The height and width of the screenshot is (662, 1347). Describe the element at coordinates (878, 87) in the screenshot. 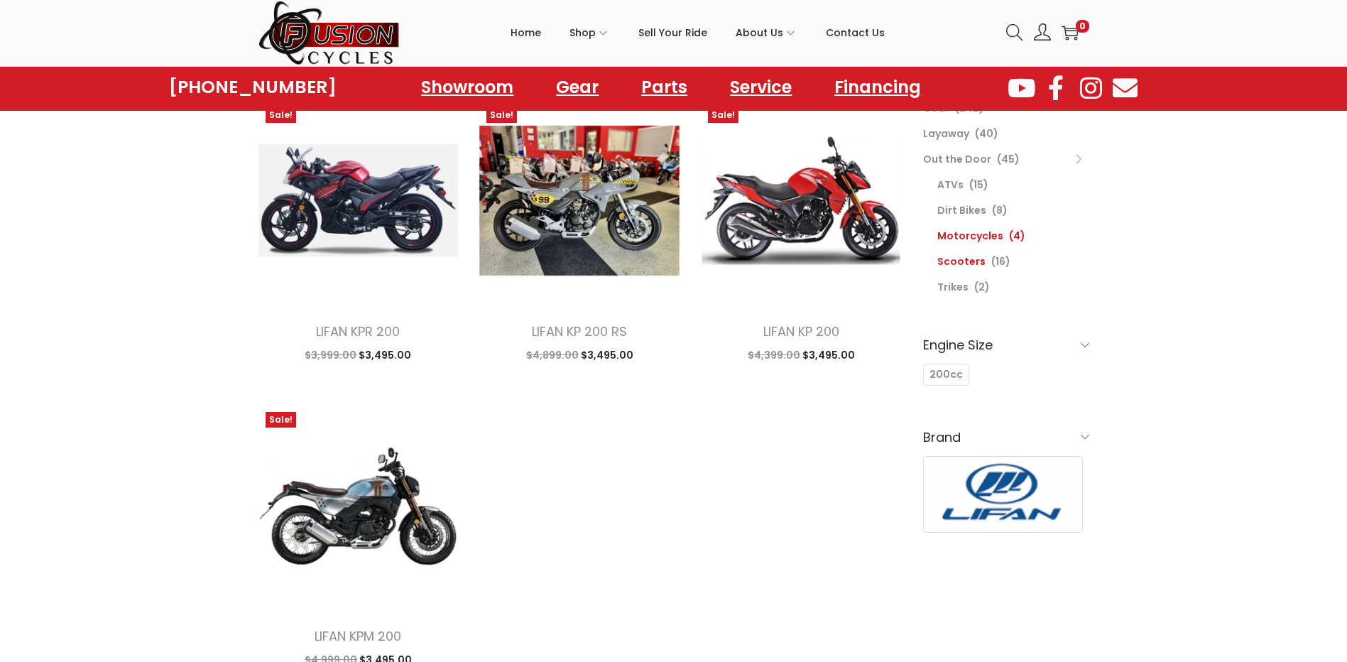

I see `a: Financing` at that location.